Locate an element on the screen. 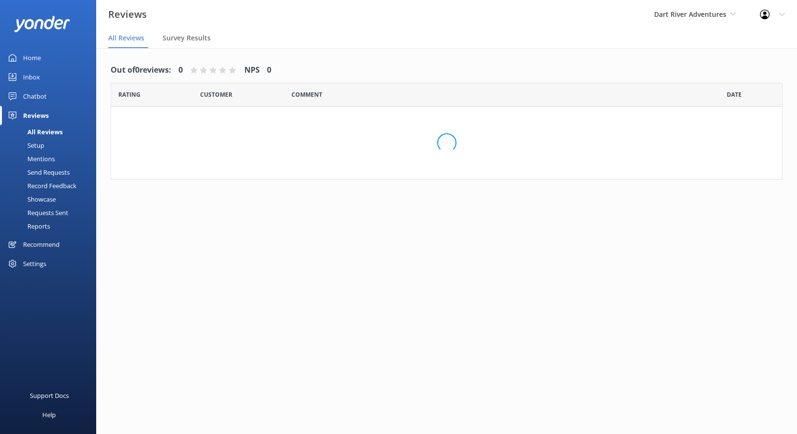 This screenshot has width=797, height=434. h4: Out of 0 reviews: is located at coordinates (141, 70).